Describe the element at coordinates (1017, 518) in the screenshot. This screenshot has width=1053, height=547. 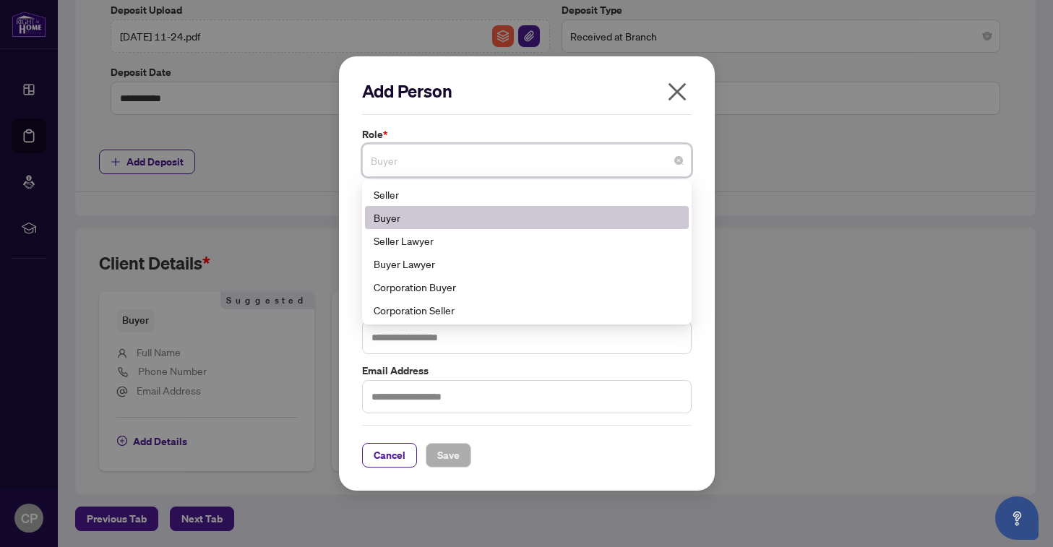
I see `button: Open asap` at that location.